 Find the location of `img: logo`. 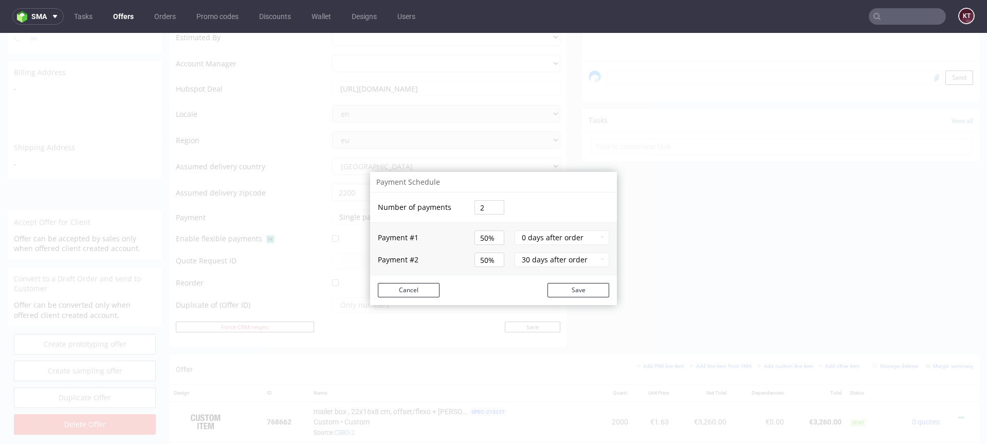

img: logo is located at coordinates (24, 16).